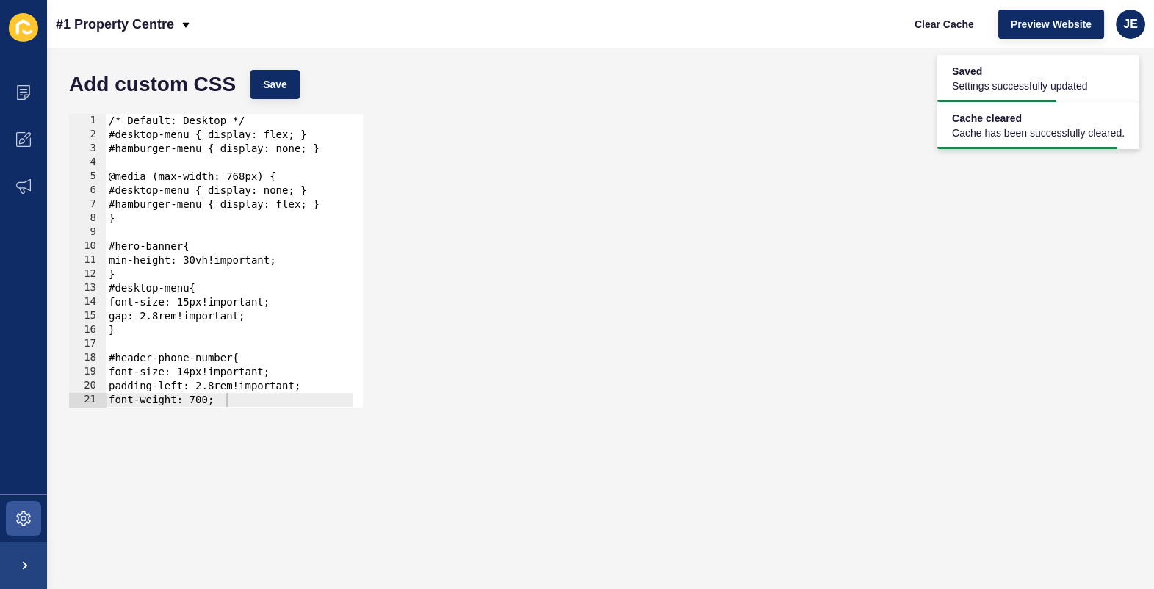  I want to click on p: #1 Property Centre, so click(115, 24).